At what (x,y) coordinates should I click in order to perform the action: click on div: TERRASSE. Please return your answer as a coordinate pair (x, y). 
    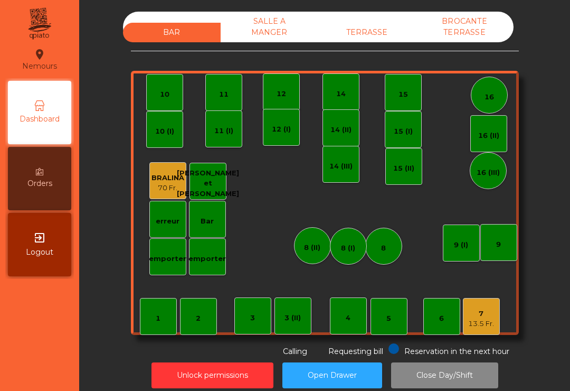
    Looking at the image, I should click on (367, 32).